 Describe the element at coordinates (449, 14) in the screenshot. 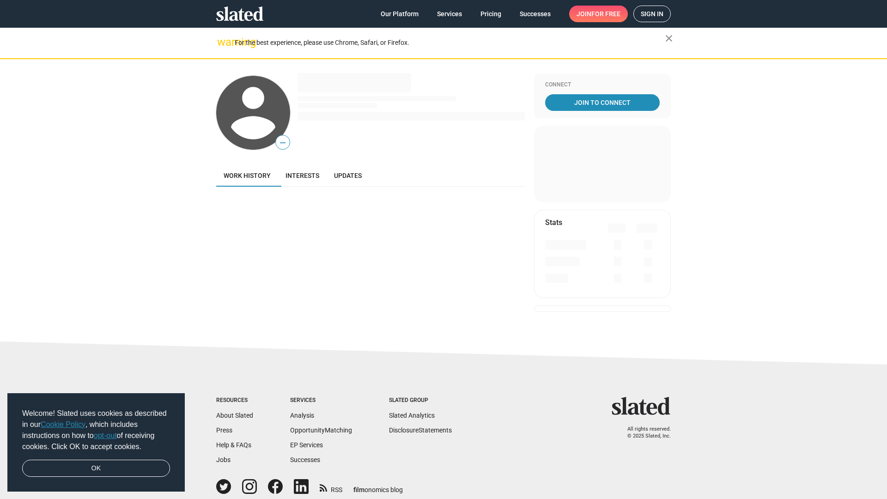

I see `a: Services` at that location.